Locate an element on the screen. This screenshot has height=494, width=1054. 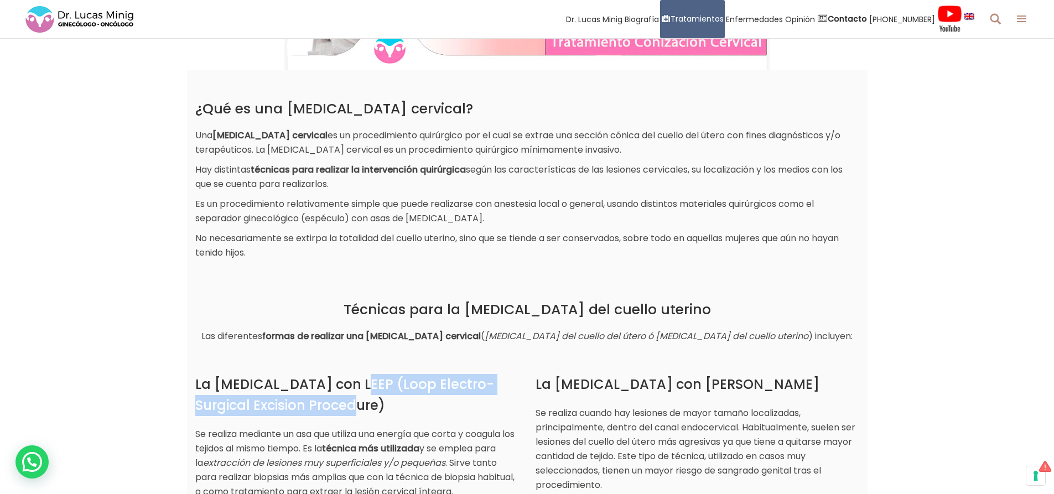
strong: técnica más utilizada is located at coordinates (371, 448).